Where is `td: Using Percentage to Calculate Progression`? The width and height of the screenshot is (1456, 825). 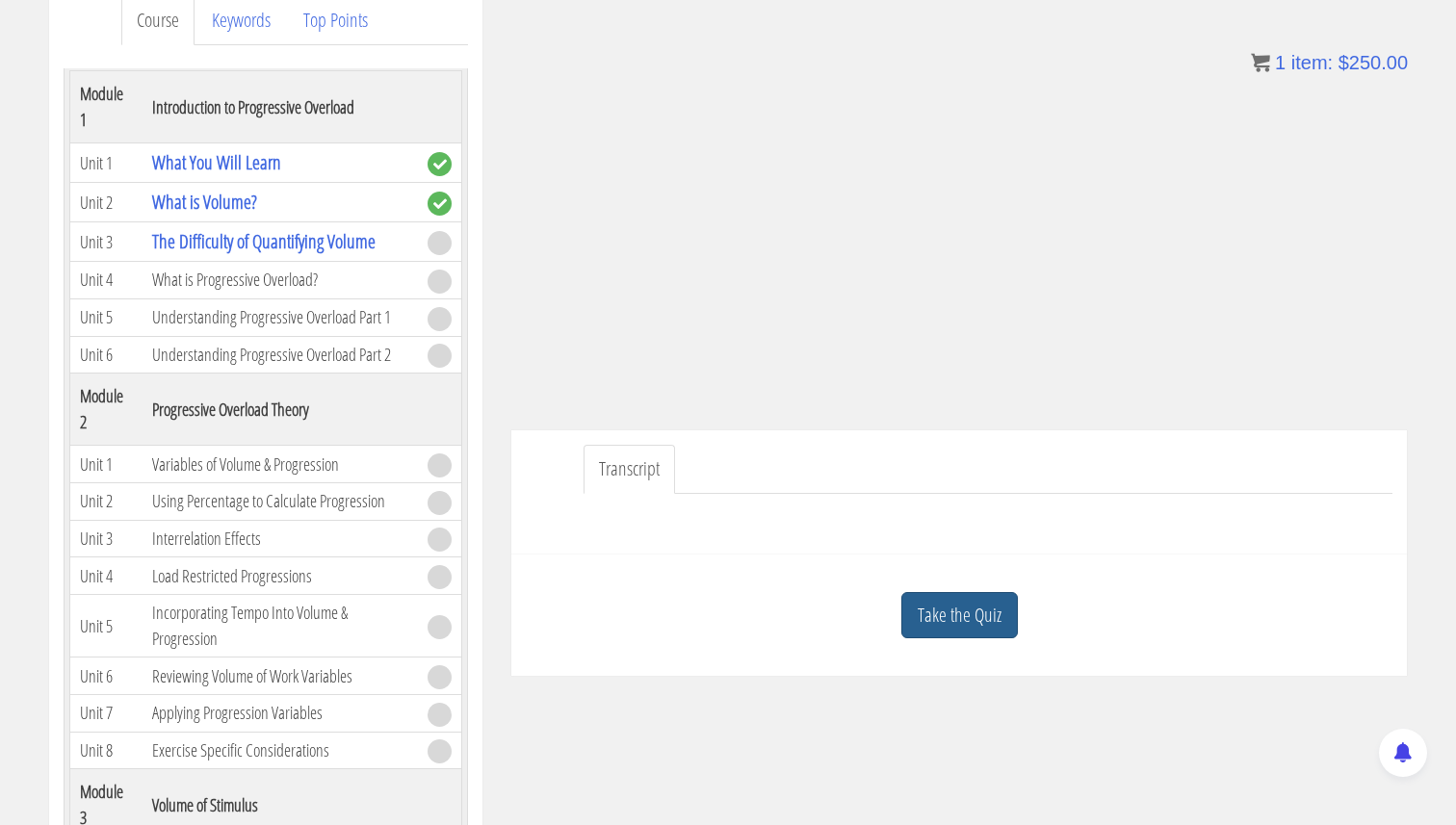
td: Using Percentage to Calculate Progression is located at coordinates (281, 502).